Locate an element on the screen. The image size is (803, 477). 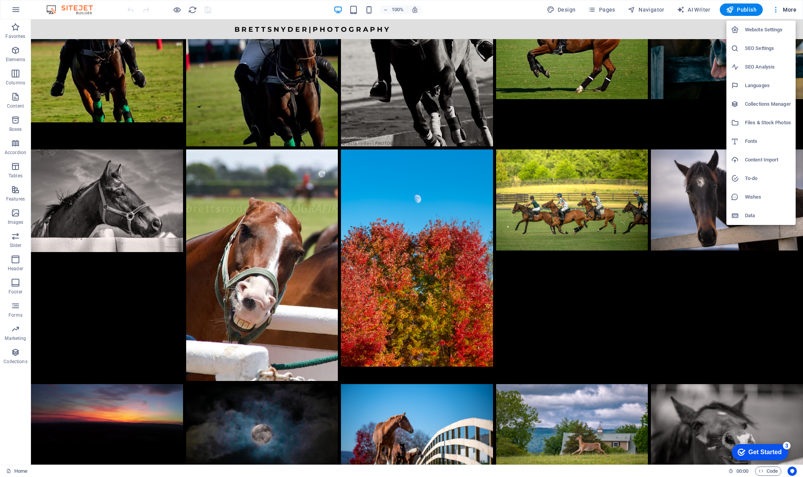
div: 3 is located at coordinates (61, 5).